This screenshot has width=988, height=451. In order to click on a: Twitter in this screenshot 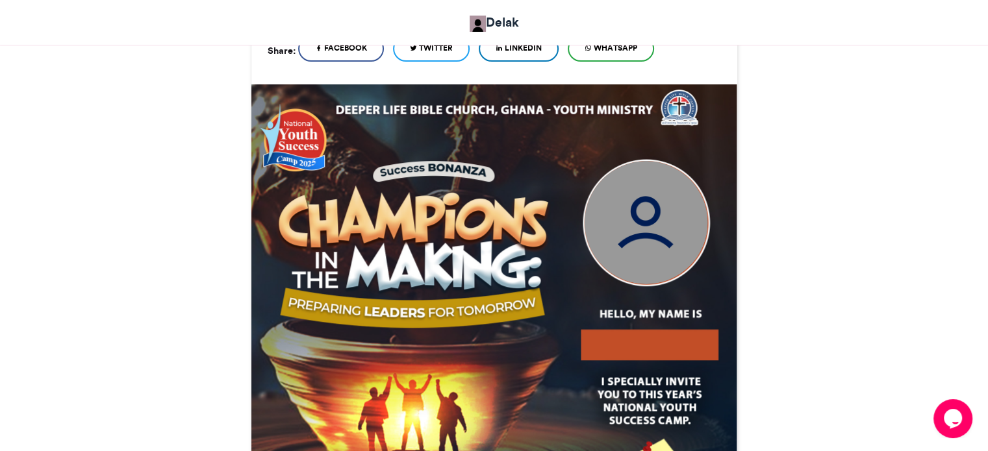, I will do `click(431, 49)`.